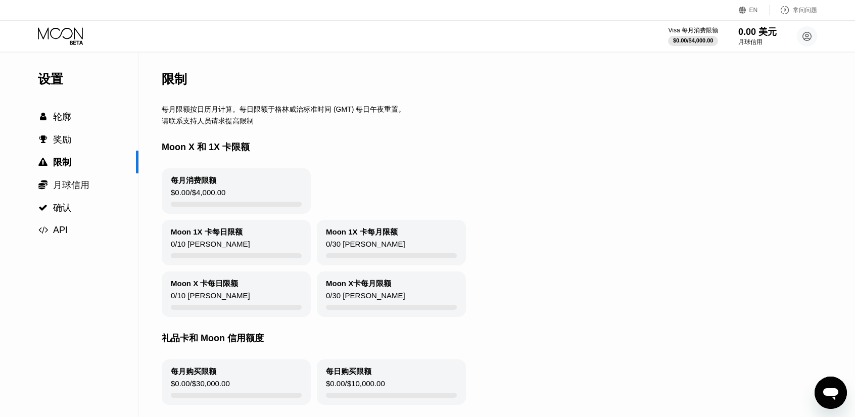 The image size is (855, 417). I want to click on font: Moon 1X 卡每月限额, so click(362, 232).